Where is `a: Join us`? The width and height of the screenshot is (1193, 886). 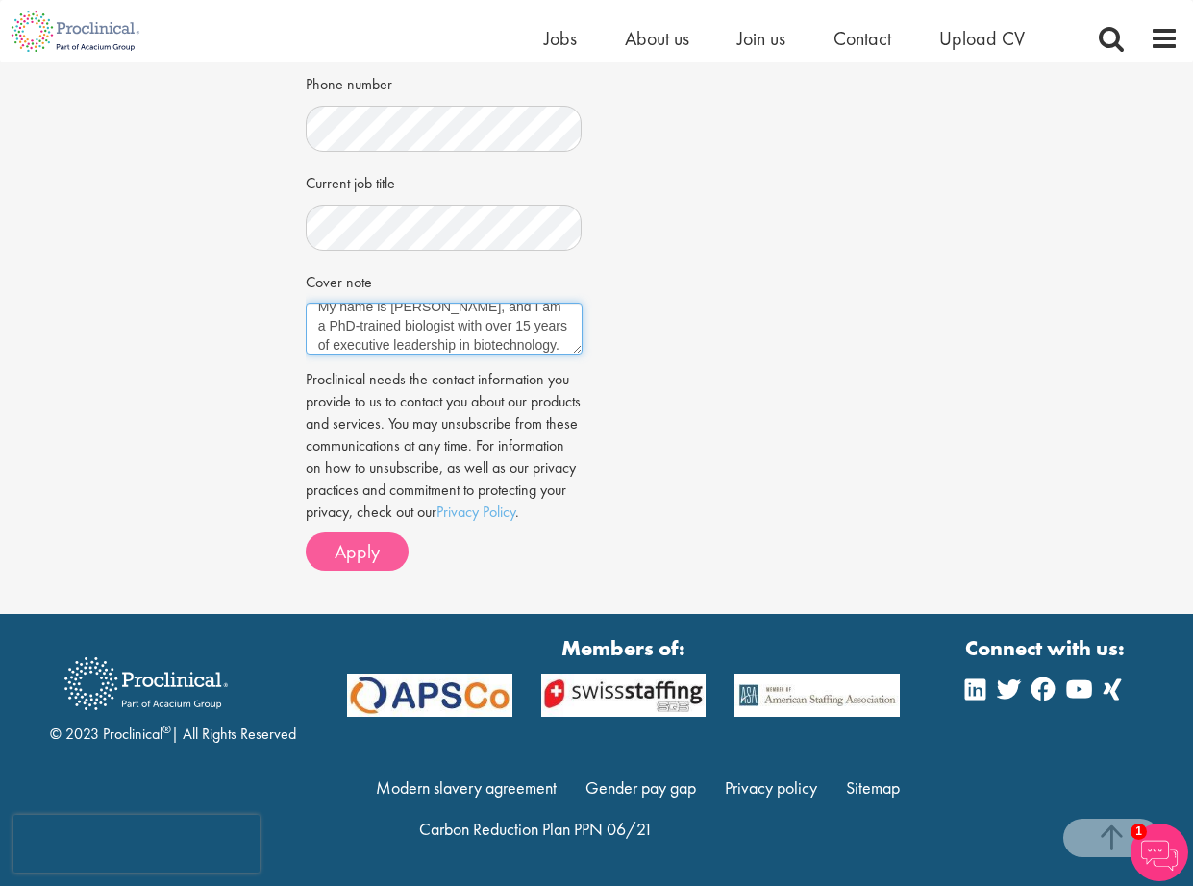
a: Join us is located at coordinates (761, 38).